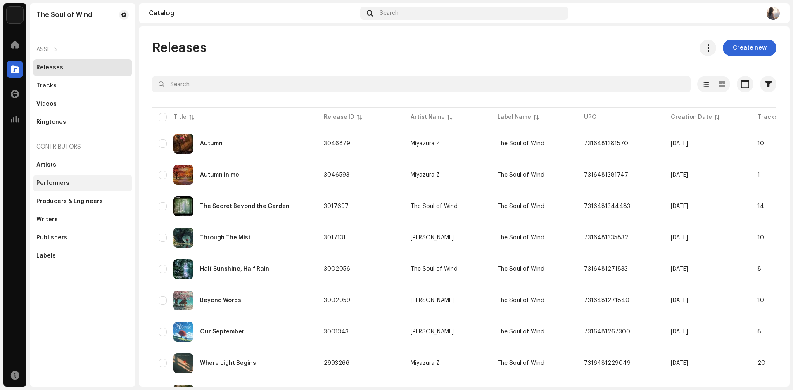  I want to click on img: e6537b24-d69c-4d6f-87e7-a0e1f7c0000d, so click(183, 363).